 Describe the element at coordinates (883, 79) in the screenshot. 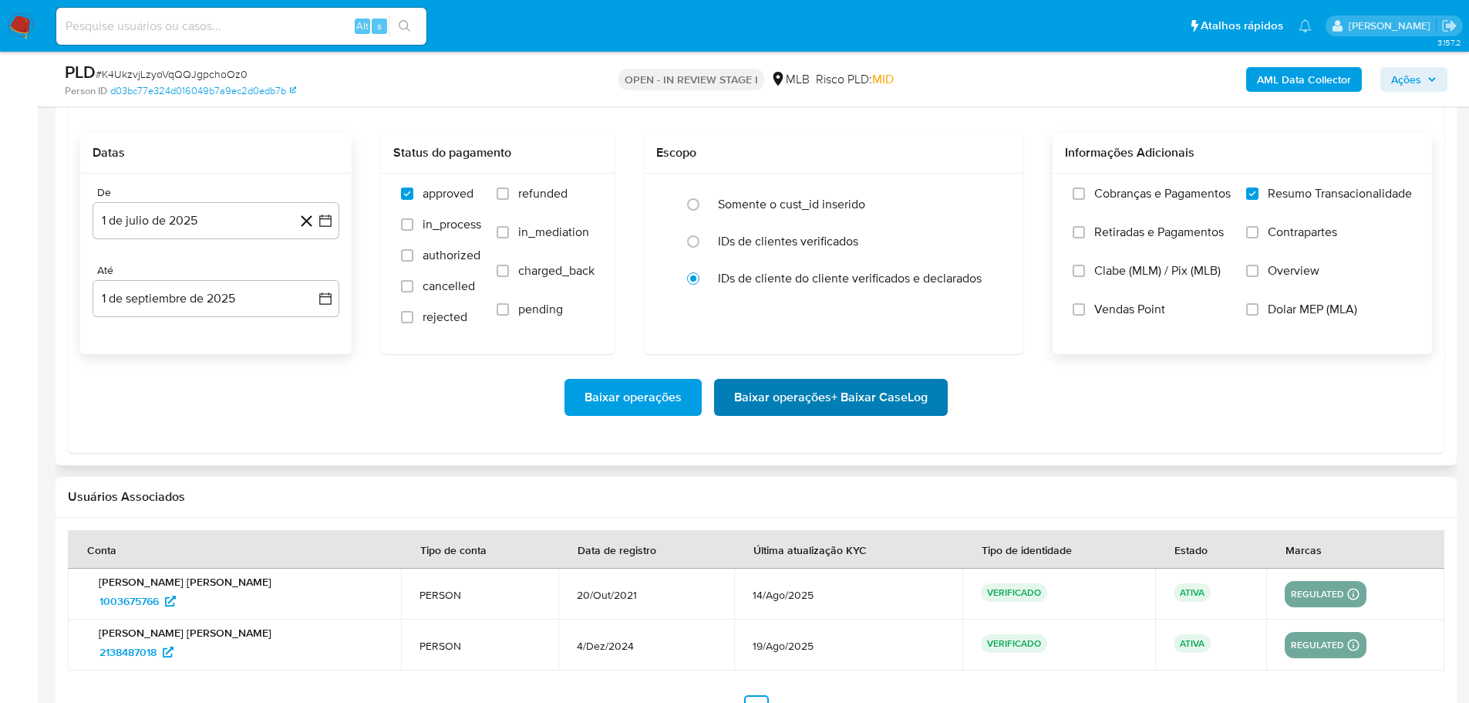

I see `span: MID` at that location.